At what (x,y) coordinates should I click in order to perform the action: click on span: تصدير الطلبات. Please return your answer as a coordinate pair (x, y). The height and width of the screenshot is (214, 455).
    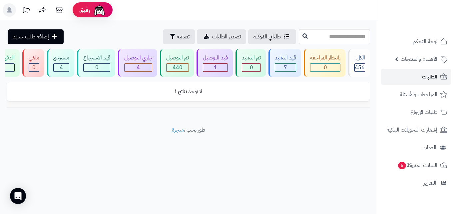
    Looking at the image, I should click on (227, 37).